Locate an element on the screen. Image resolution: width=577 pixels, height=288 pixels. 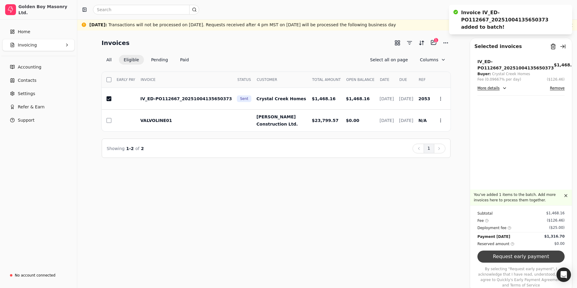
a: Contacts is located at coordinates (38, 80).